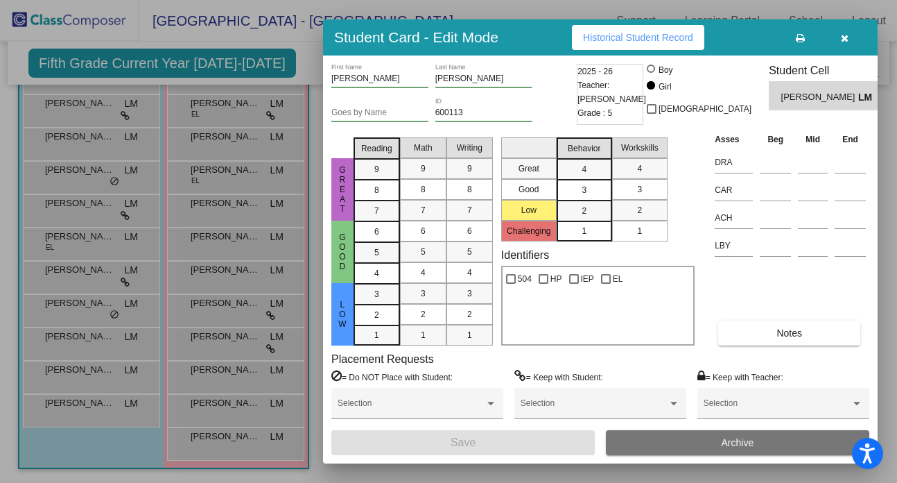 Image resolution: width=897 pixels, height=483 pixels. What do you see at coordinates (595, 71) in the screenshot?
I see `span: 2025 - 26` at bounding box center [595, 71].